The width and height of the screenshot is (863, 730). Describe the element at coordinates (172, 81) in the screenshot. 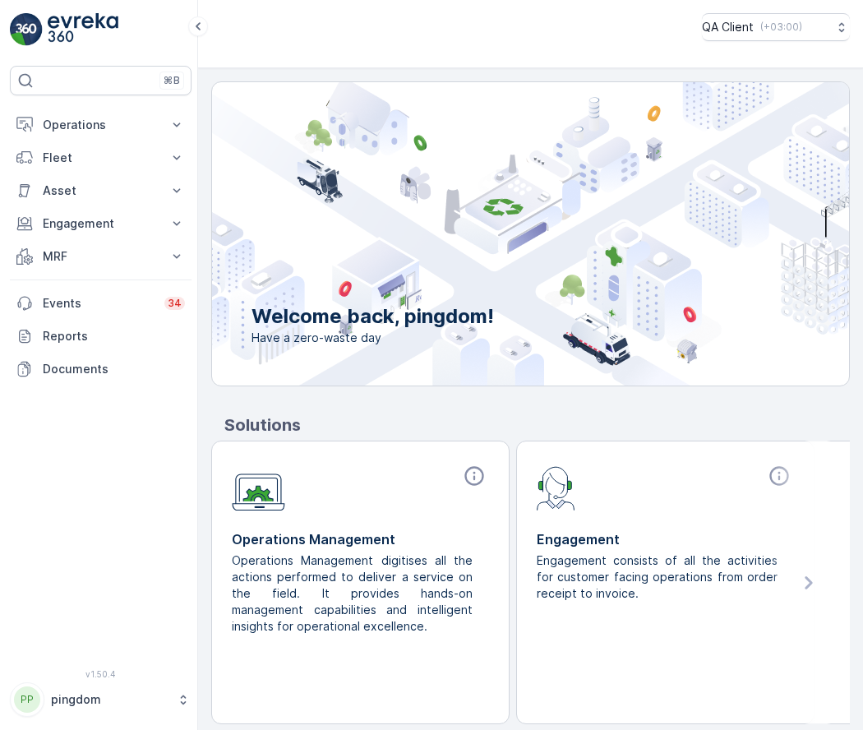

I see `p: ⌘B` at that location.